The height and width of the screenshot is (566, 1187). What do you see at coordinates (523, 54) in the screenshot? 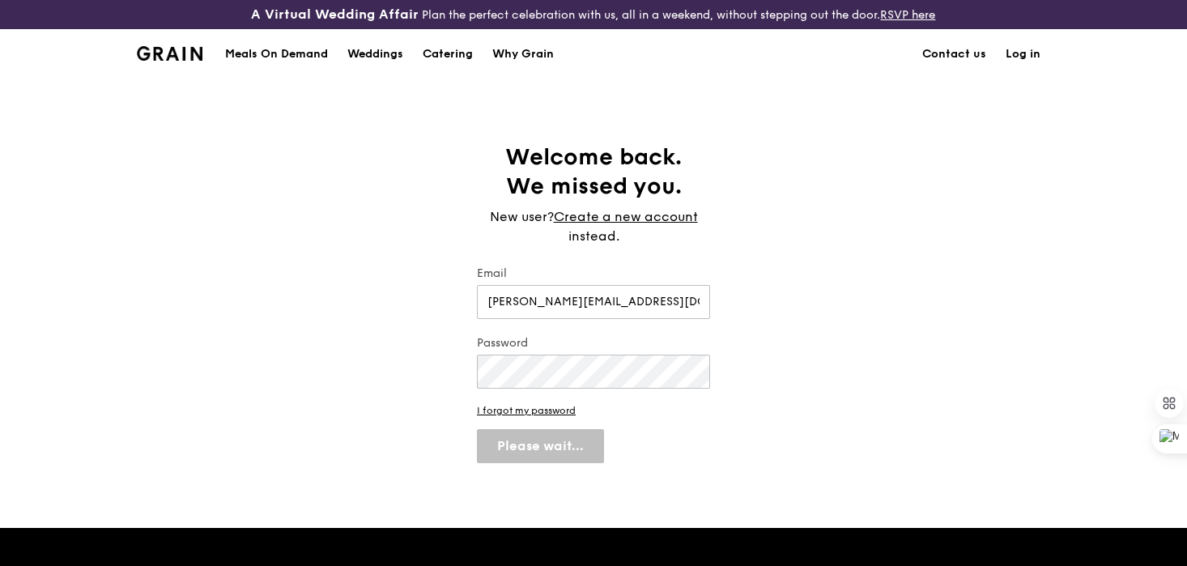
I see `a: Why Grain` at bounding box center [523, 54].